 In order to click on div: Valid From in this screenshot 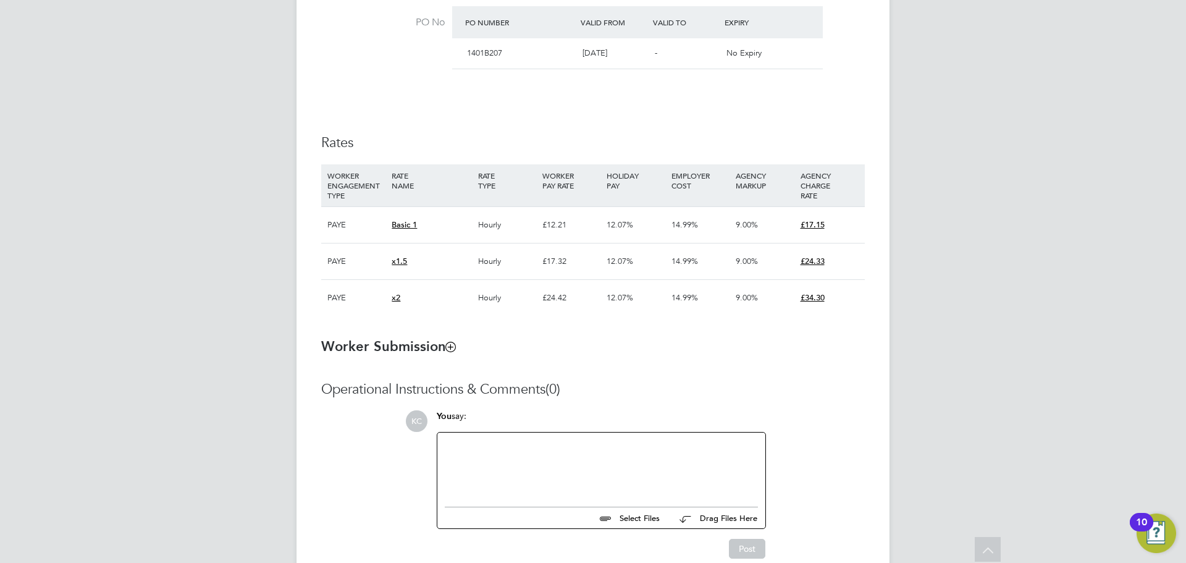, I will do `click(613, 22)`.